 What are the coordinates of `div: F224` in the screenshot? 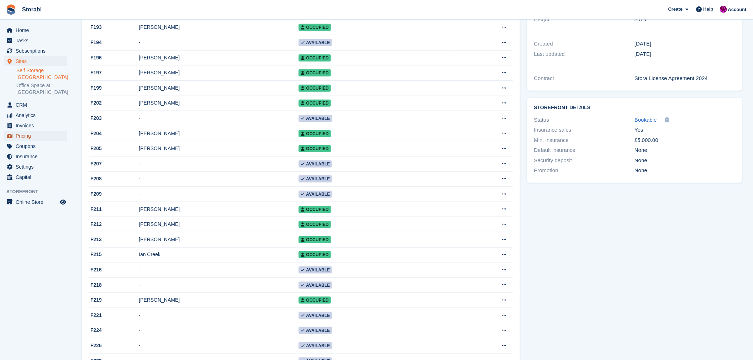 It's located at (114, 330).